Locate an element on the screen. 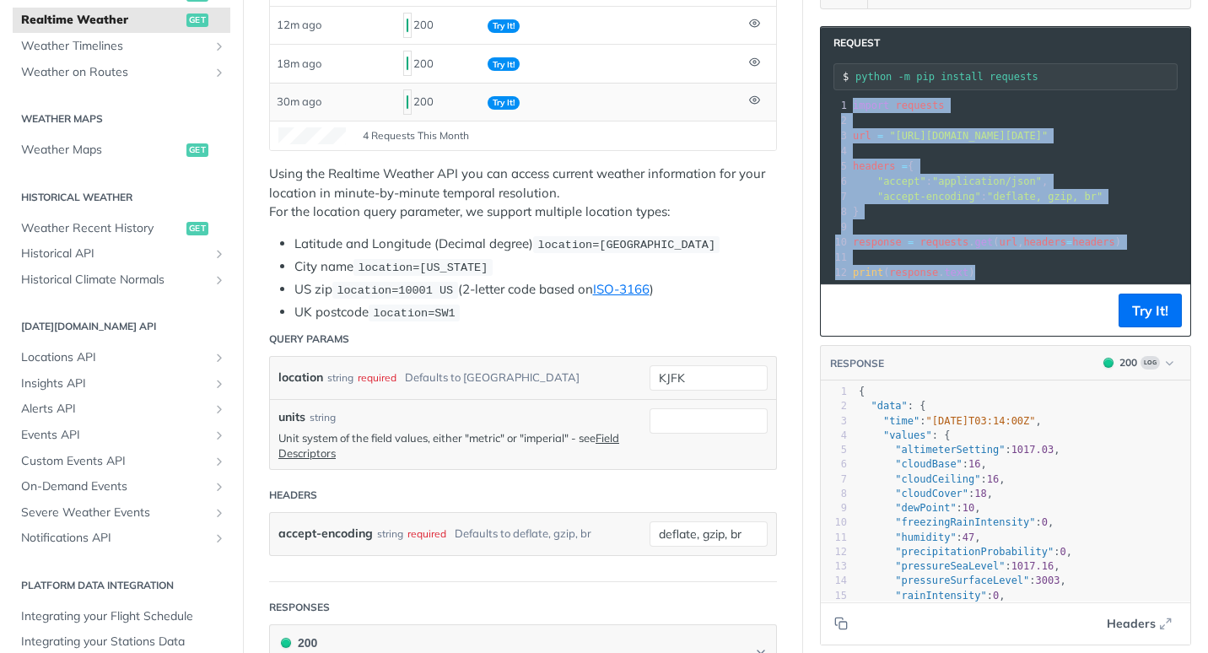 The width and height of the screenshot is (1208, 653). span: Historical Climate Normals is located at coordinates (115, 280).